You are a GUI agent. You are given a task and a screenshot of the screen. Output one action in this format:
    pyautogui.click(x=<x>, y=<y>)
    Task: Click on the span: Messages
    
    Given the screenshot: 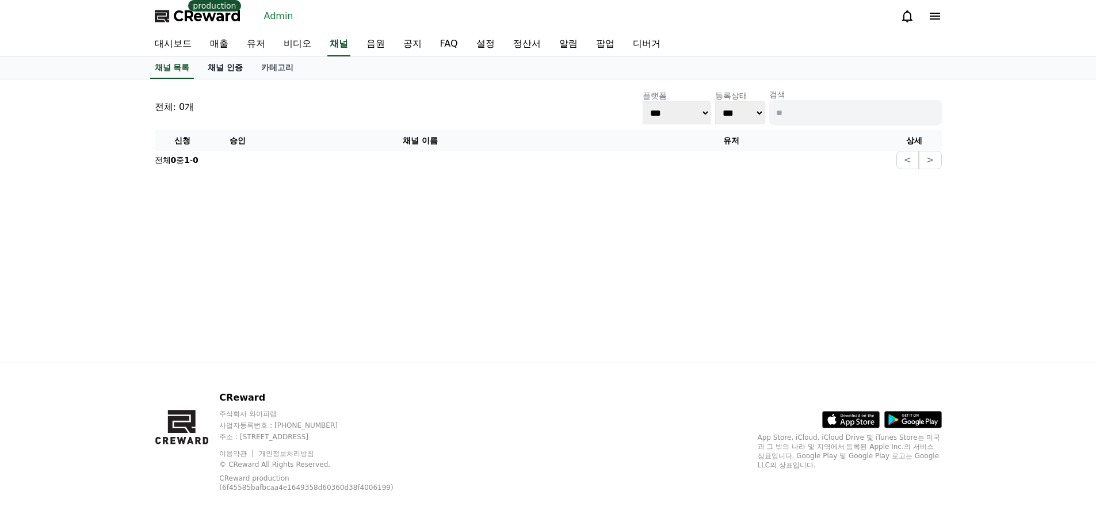 What is the action you would take?
    pyautogui.click(x=112, y=387)
    